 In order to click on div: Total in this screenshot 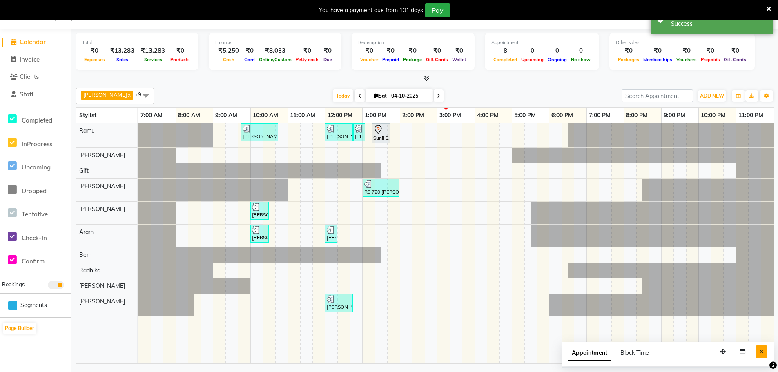, I will do `click(137, 42)`.